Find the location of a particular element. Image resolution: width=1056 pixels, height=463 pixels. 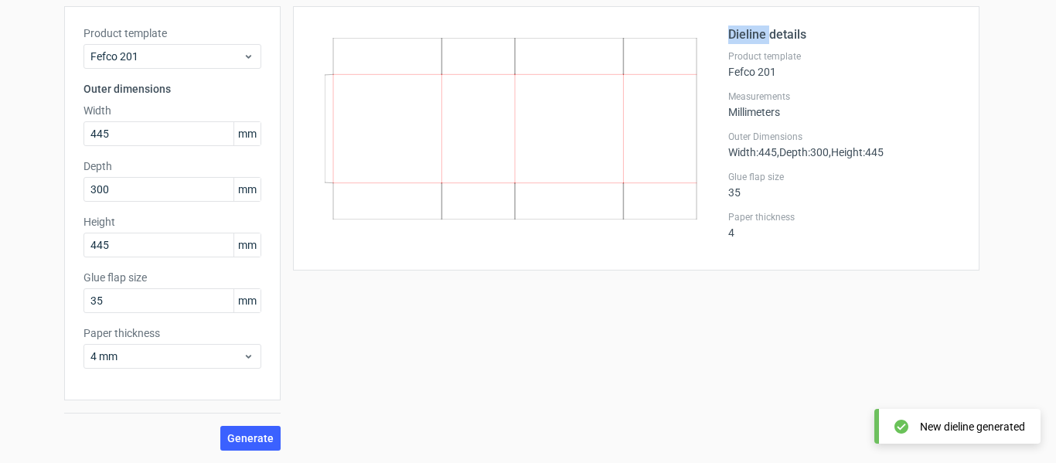

div: 35 is located at coordinates (844, 185).